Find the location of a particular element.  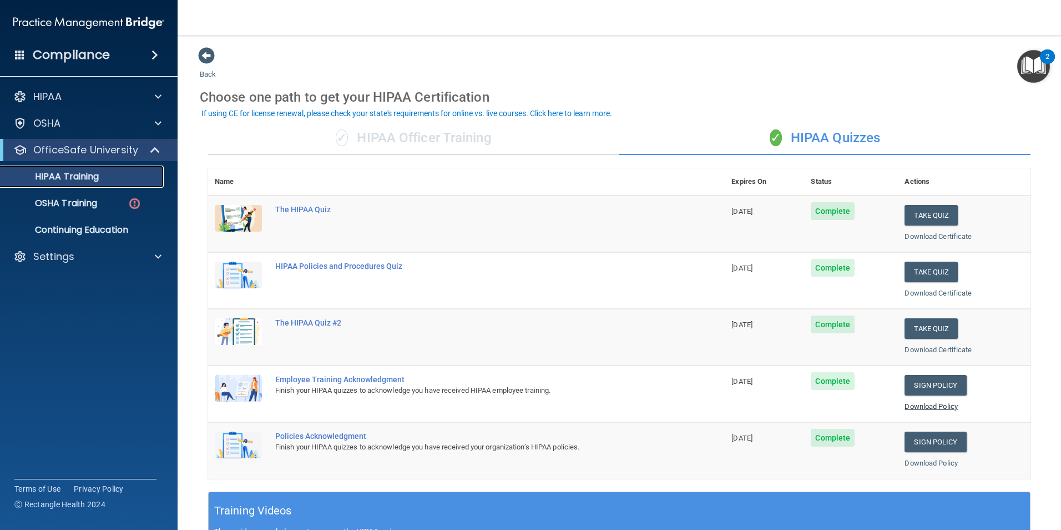

th: Name is located at coordinates (238, 182).